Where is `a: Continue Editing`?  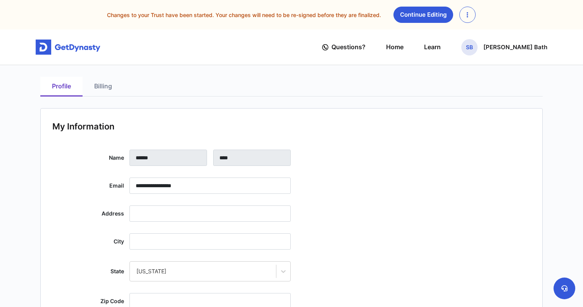
a: Continue Editing is located at coordinates (423, 15).